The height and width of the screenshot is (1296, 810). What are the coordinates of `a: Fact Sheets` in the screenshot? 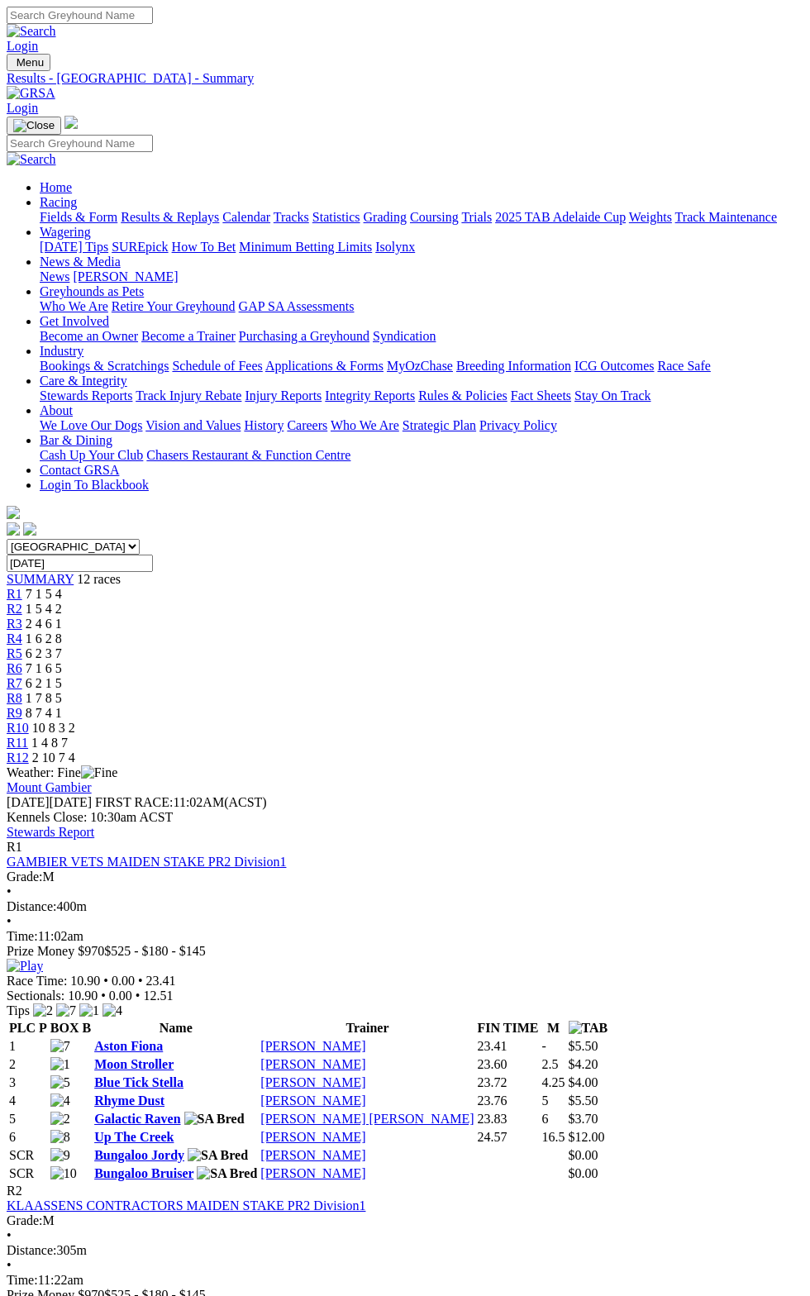 It's located at (541, 395).